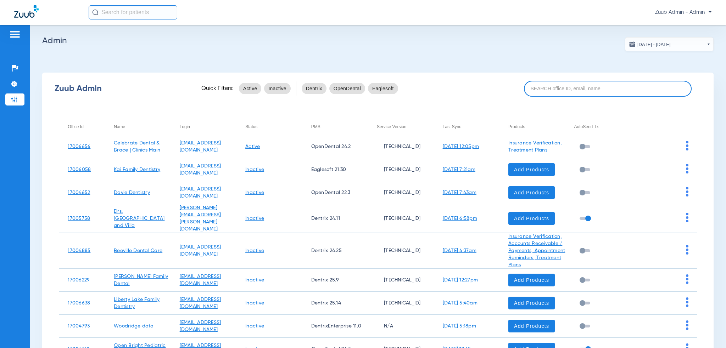  I want to click on span: Quick Filters:, so click(217, 89).